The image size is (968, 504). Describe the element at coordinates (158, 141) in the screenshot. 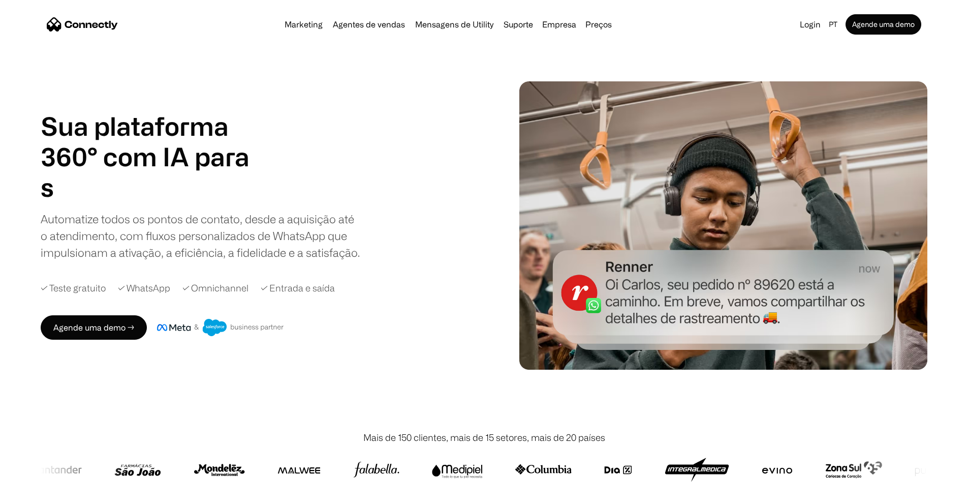

I see `h1: Sua plataforma 360° com IA para` at that location.